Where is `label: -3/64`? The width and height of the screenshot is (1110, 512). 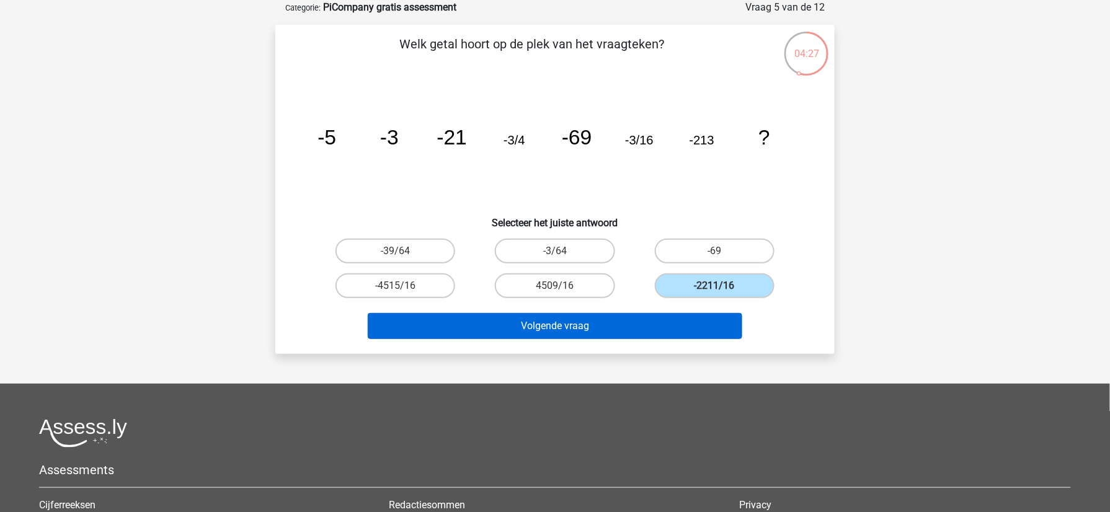
label: -3/64 is located at coordinates (554, 251).